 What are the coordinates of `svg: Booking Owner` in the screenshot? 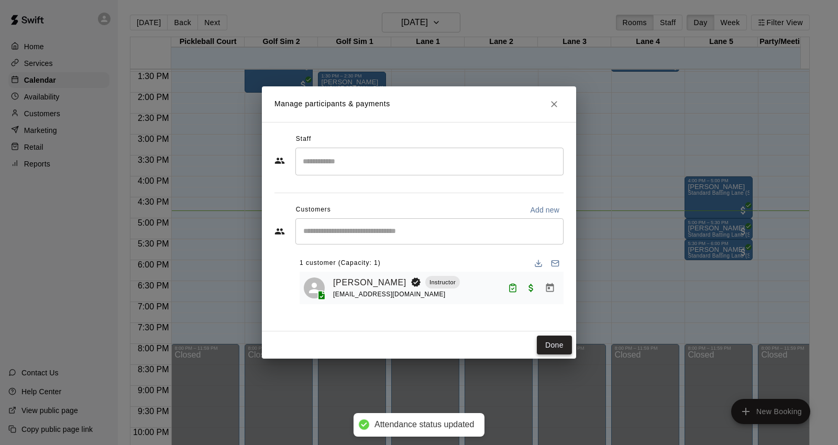 It's located at (416, 282).